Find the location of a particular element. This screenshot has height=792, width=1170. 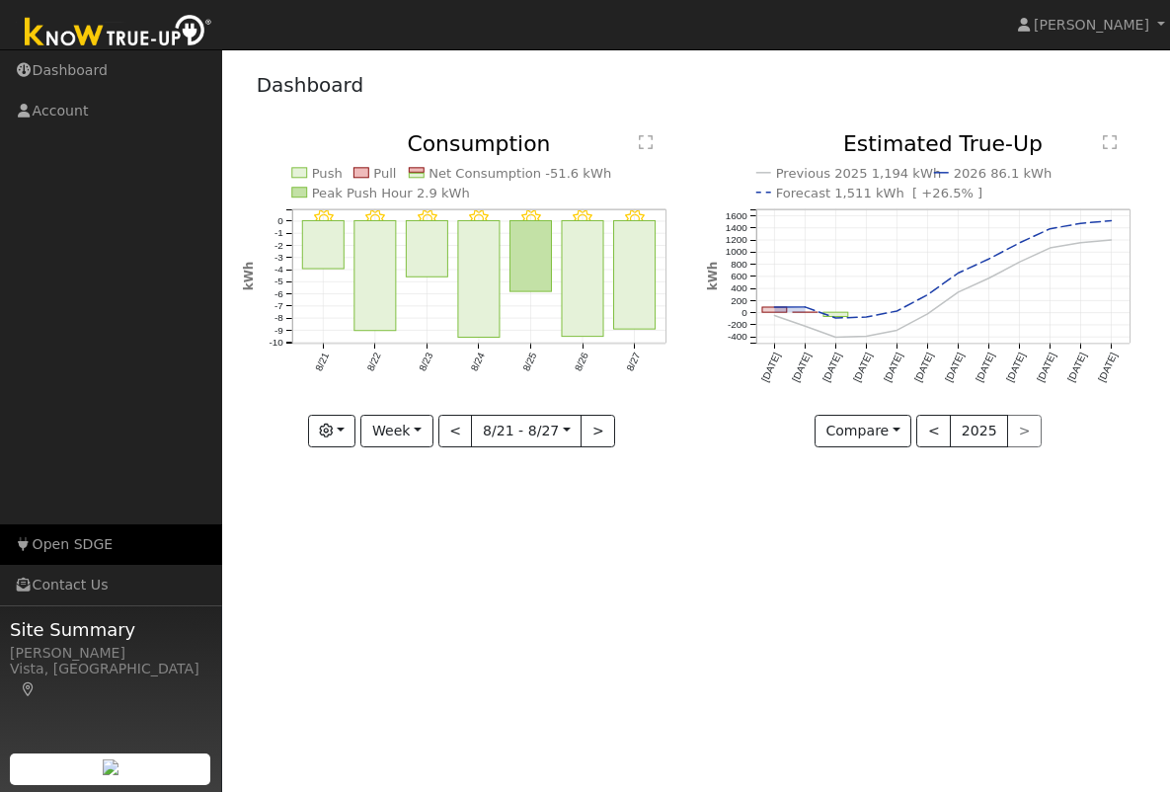

text: Forecast 1,511 kWh [ +26.5% ] is located at coordinates (879, 193).